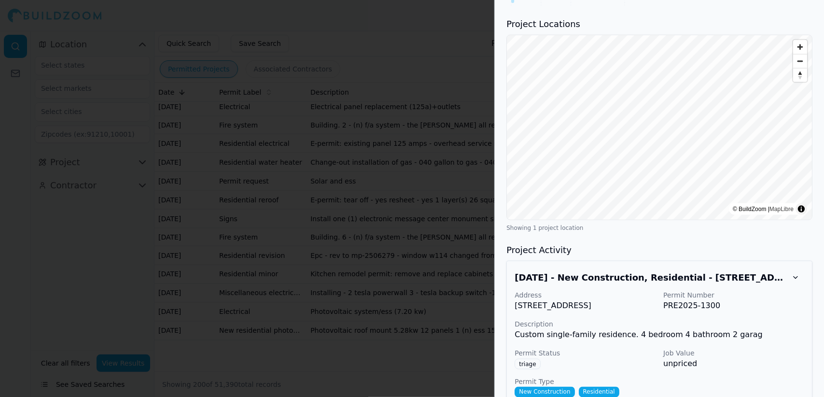 This screenshot has height=397, width=824. What do you see at coordinates (800, 75) in the screenshot?
I see `button: Reset bearing to north` at bounding box center [800, 75].